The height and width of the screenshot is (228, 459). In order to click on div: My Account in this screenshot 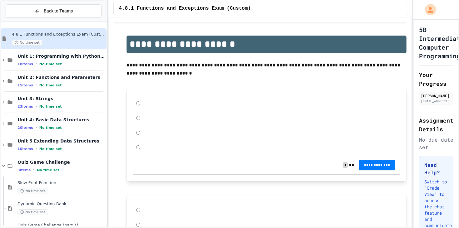, I will do `click(428, 10)`.